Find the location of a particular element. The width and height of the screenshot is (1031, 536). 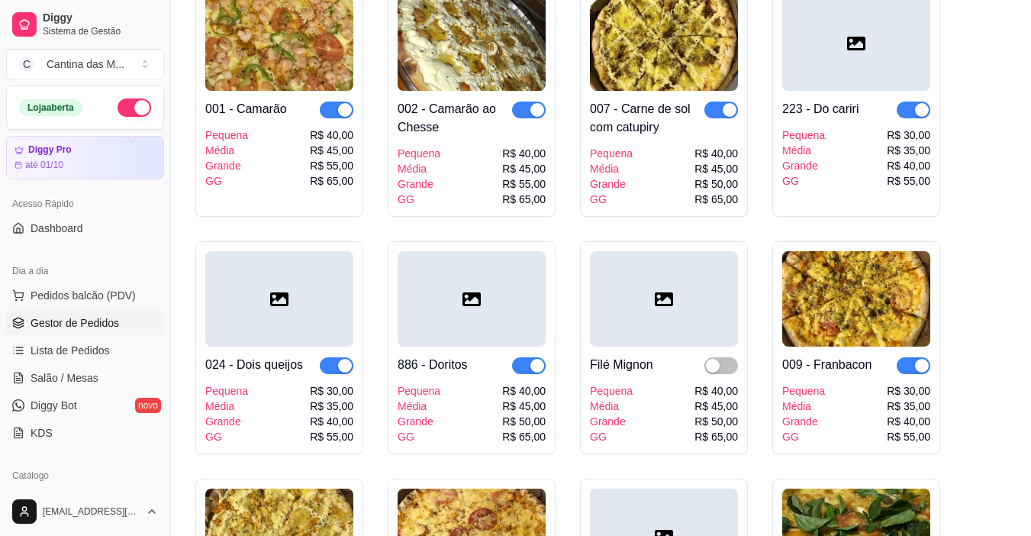

button: Select a team is located at coordinates (85, 64).